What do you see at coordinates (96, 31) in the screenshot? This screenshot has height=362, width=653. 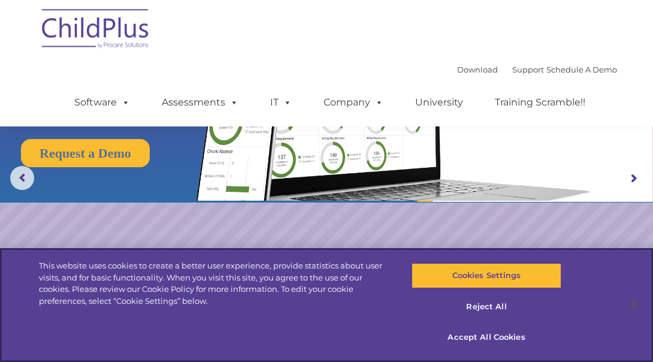 I see `img: ChildPlus by Procare Solutions` at bounding box center [96, 31].